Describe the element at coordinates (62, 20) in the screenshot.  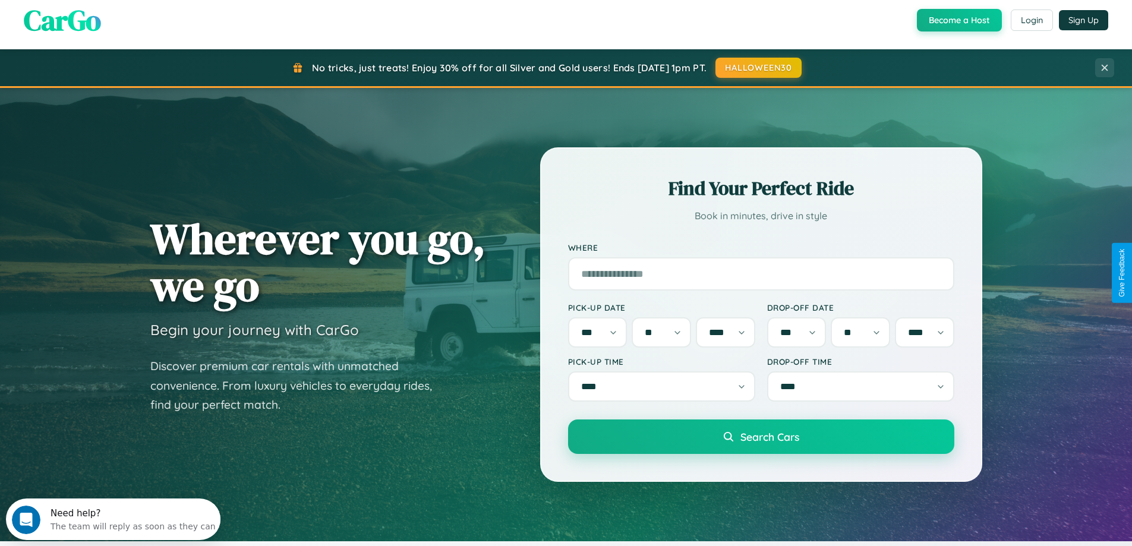
I see `span: CarGo` at that location.